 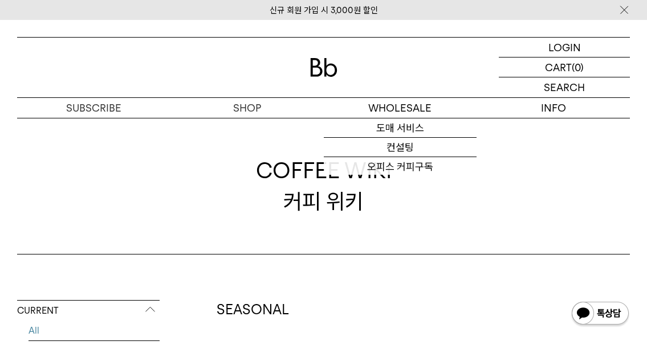 What do you see at coordinates (247, 108) in the screenshot?
I see `p: SHOP` at bounding box center [247, 108].